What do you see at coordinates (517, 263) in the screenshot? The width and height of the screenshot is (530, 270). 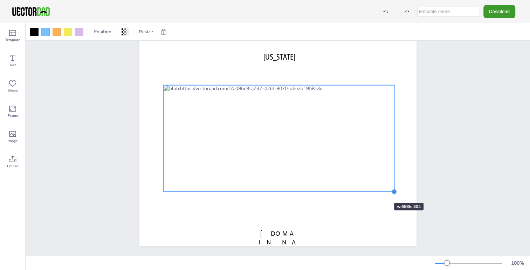 I see `div: 100 %` at bounding box center [517, 263].